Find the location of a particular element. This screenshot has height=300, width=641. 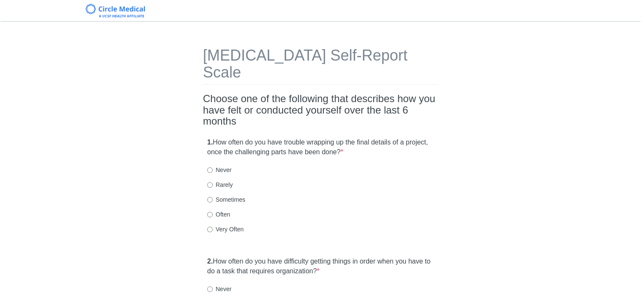

input: Rarely is located at coordinates (210, 185).